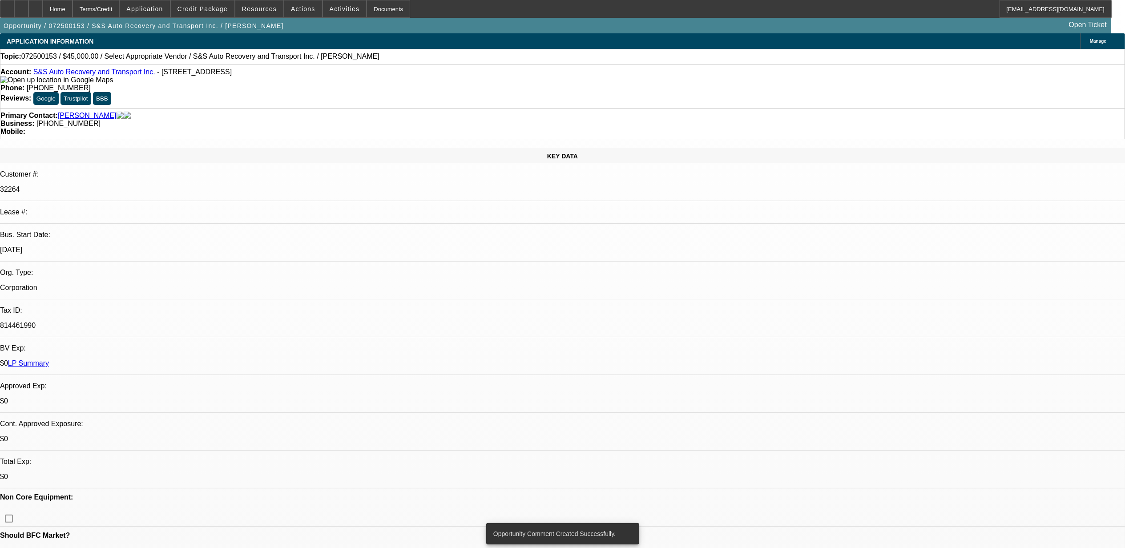  I want to click on button: Trustpilot, so click(76, 98).